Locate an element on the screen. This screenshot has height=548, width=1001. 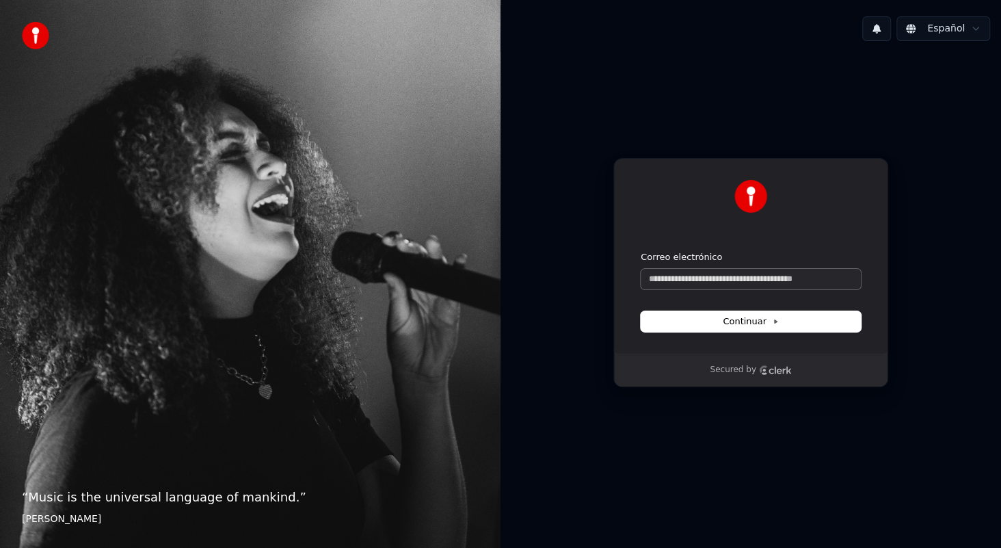
button: Continuar is located at coordinates (751, 321).